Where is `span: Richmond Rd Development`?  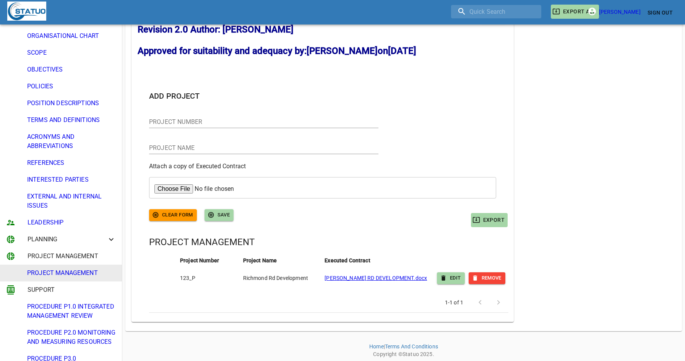
span: Richmond Rd Development is located at coordinates (276, 278).